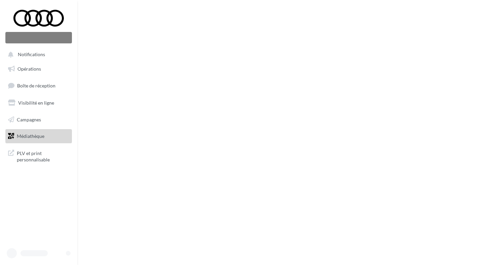 The width and height of the screenshot is (484, 265). Describe the element at coordinates (43, 156) in the screenshot. I see `span: PLV et print personnalisable` at that location.